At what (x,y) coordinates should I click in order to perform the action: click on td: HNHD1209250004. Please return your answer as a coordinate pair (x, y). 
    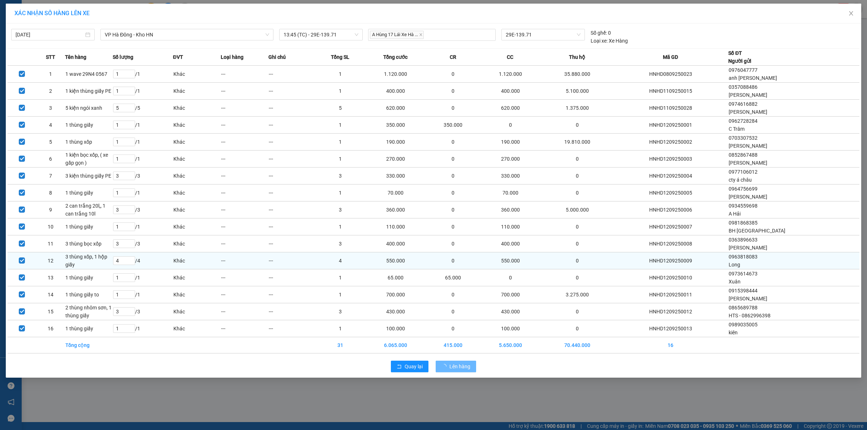
    Looking at the image, I should click on (671, 176).